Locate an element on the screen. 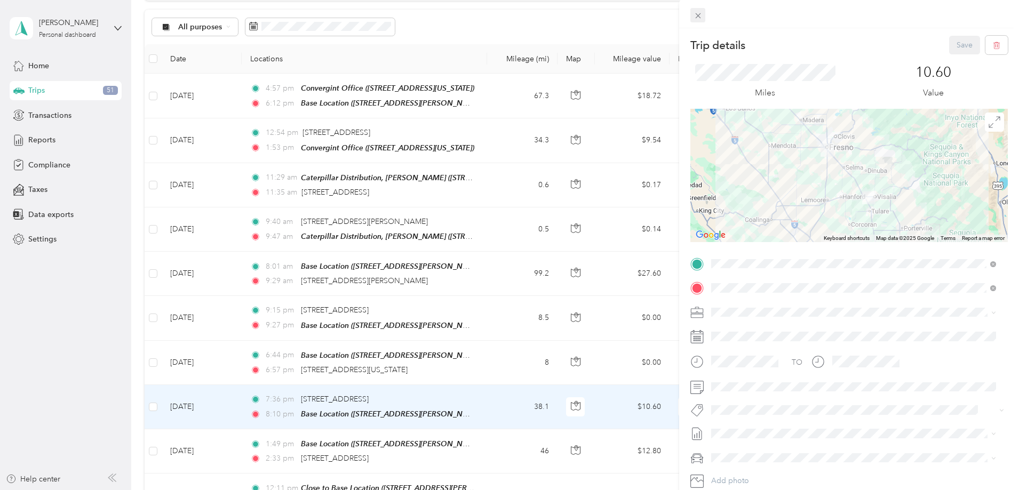  p: Miles is located at coordinates (765, 93).